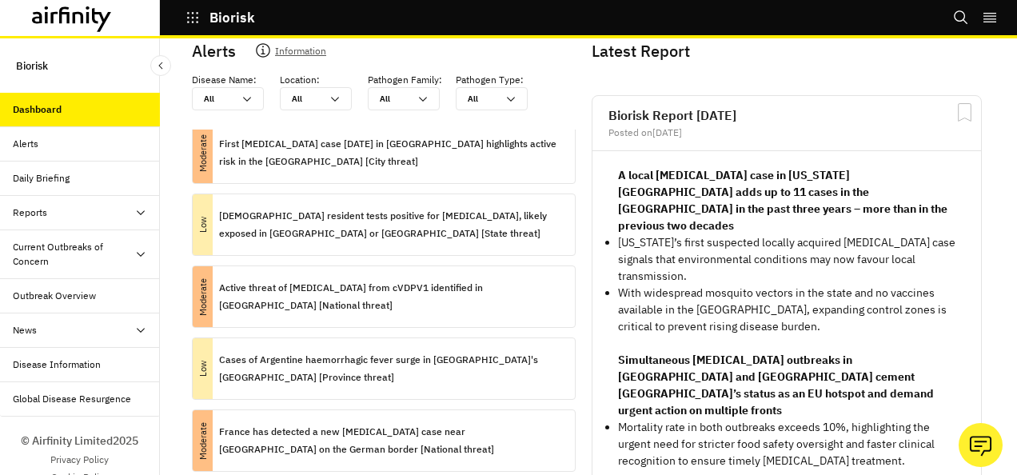 This screenshot has height=475, width=1017. Describe the element at coordinates (787, 444) in the screenshot. I see `p: Mortality rate in both outbreaks exceeds 10%, highlighting the urgent need for stricter food safe...` at that location.